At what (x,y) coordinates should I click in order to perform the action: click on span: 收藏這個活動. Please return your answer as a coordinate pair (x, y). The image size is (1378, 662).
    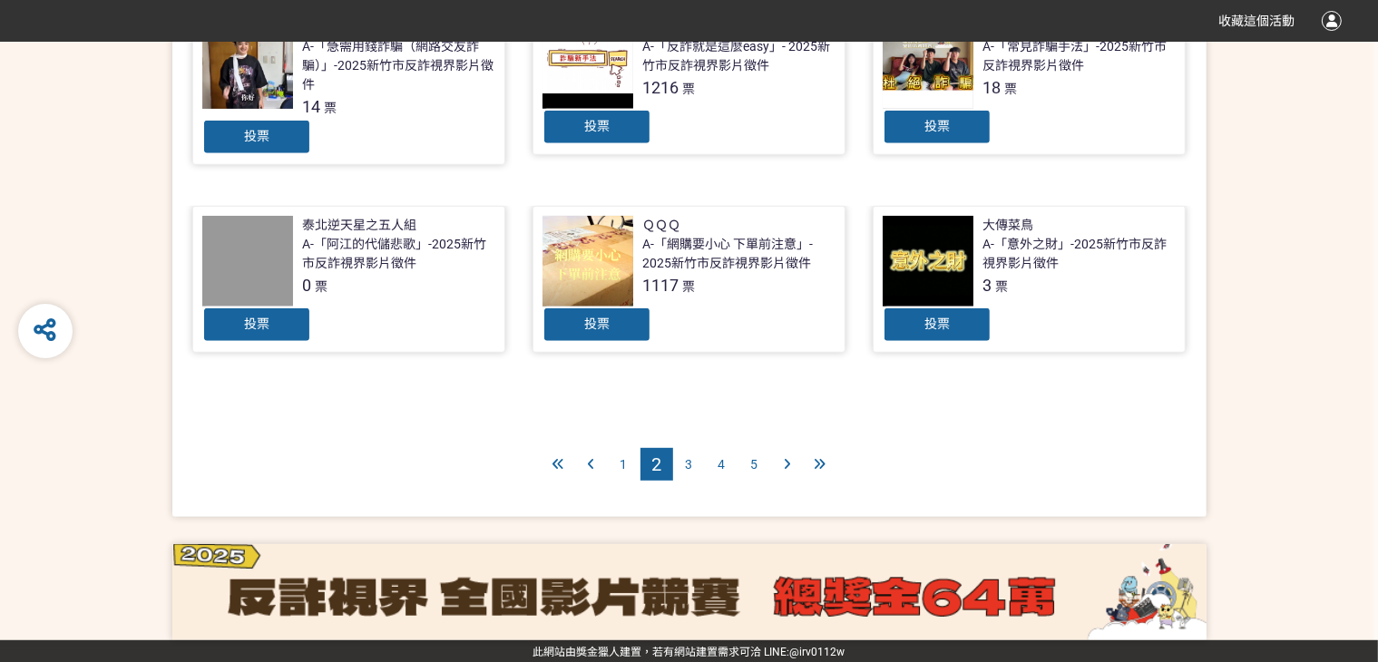
    Looking at the image, I should click on (1256, 21).